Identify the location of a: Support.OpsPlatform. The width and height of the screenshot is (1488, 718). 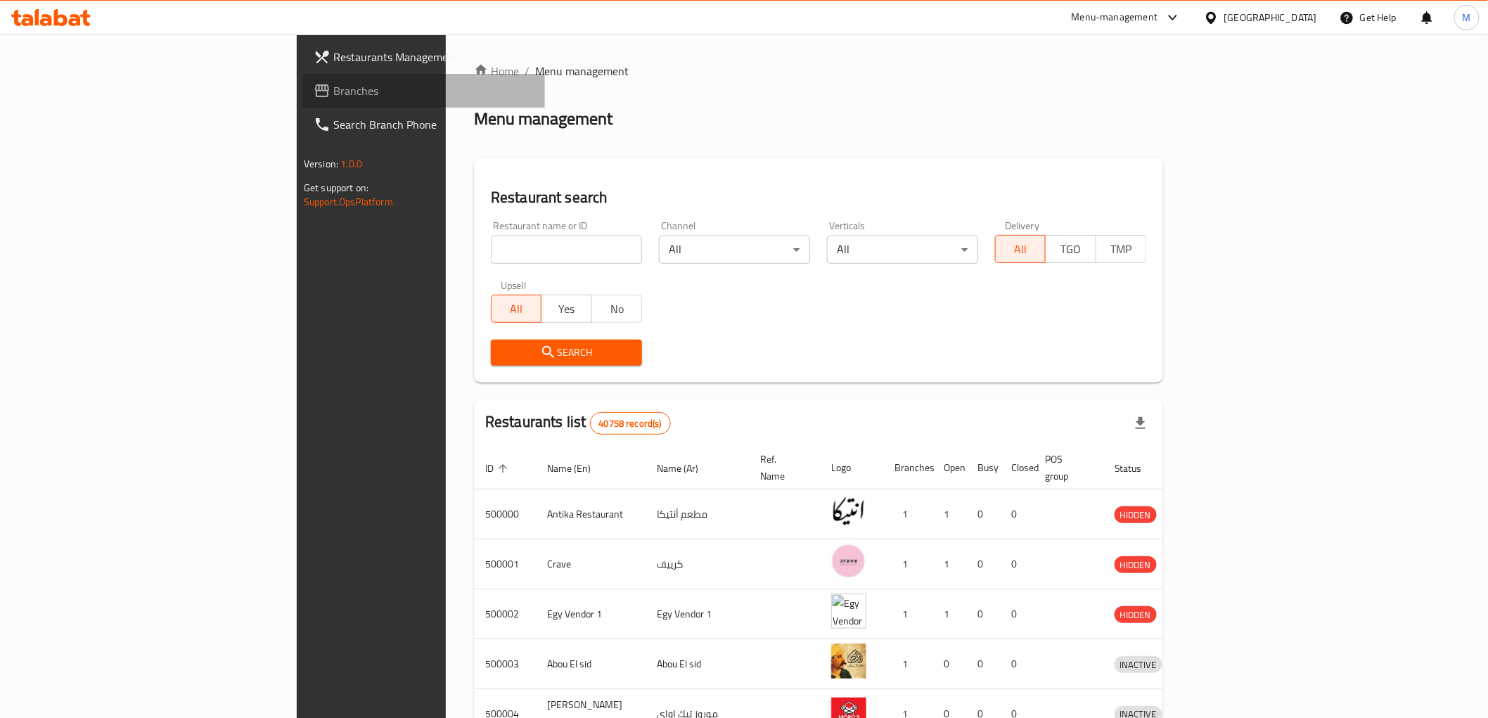
(348, 202).